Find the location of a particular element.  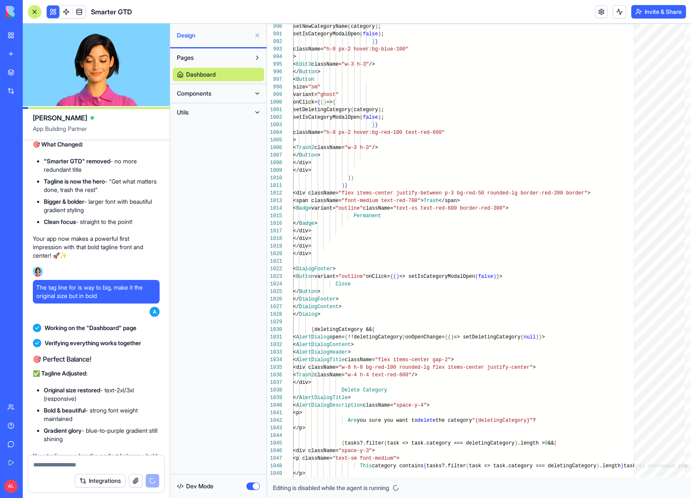

span: This is located at coordinates (365, 466).